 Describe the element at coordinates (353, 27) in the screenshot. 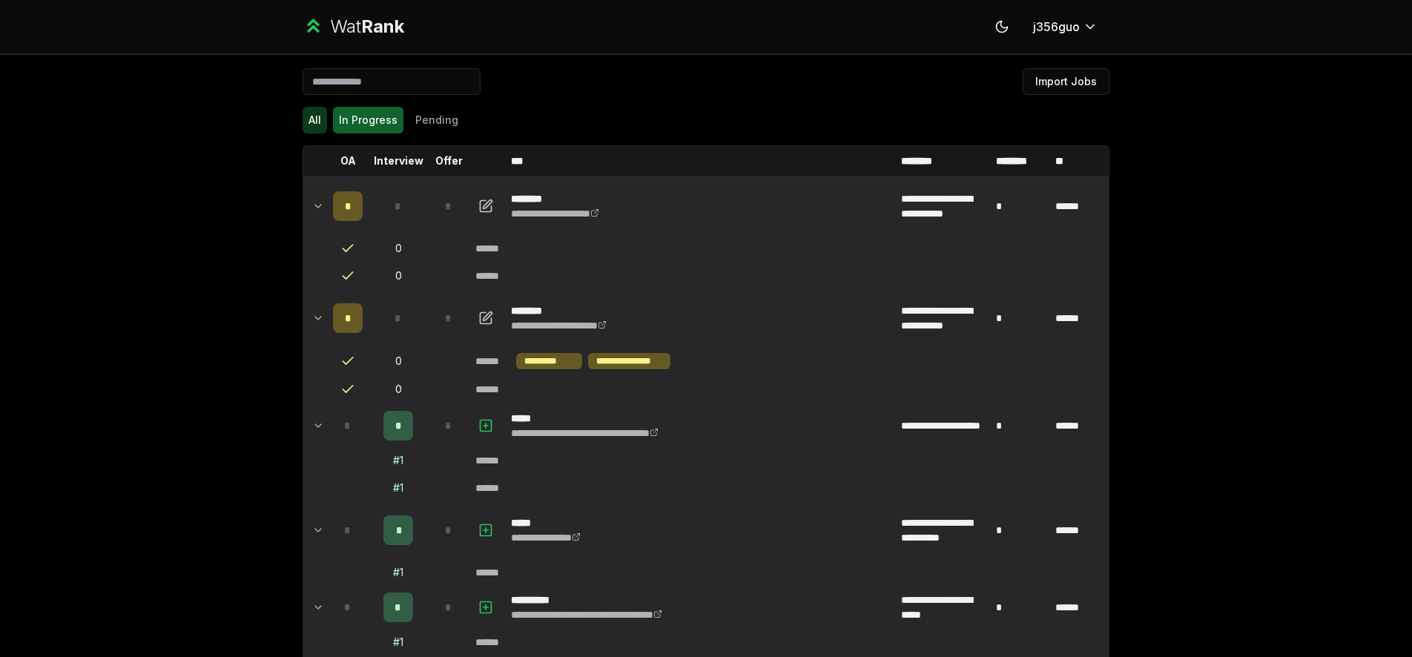

I see `a: WatRank` at that location.